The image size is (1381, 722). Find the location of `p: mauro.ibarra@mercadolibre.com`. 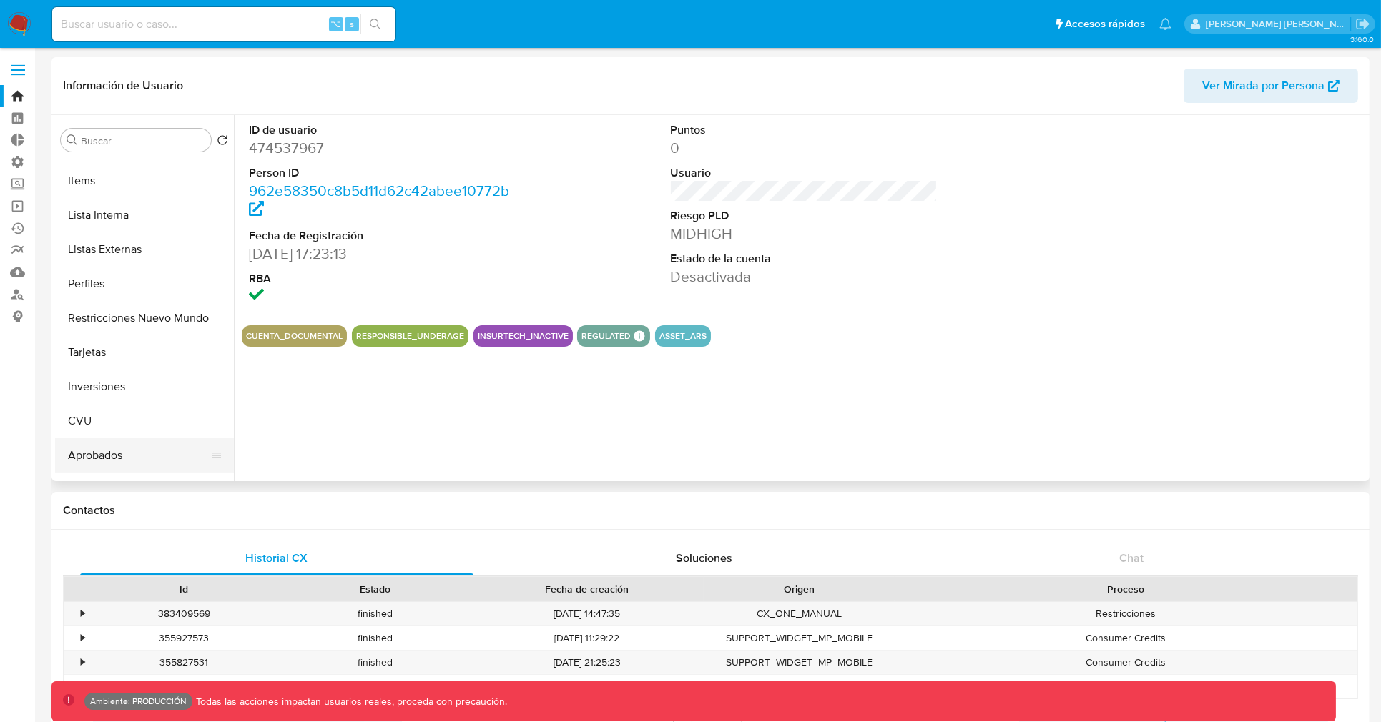

p: mauro.ibarra@mercadolibre.com is located at coordinates (1279, 24).